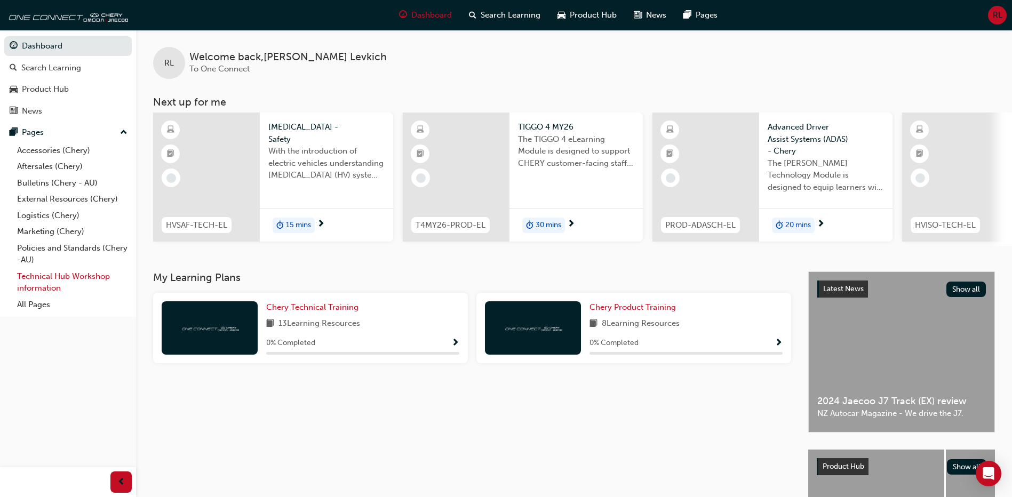 The width and height of the screenshot is (1012, 497). What do you see at coordinates (902, 401) in the screenshot?
I see `span: 2024 Jaecoo J7 Track (EX) review` at bounding box center [902, 401].